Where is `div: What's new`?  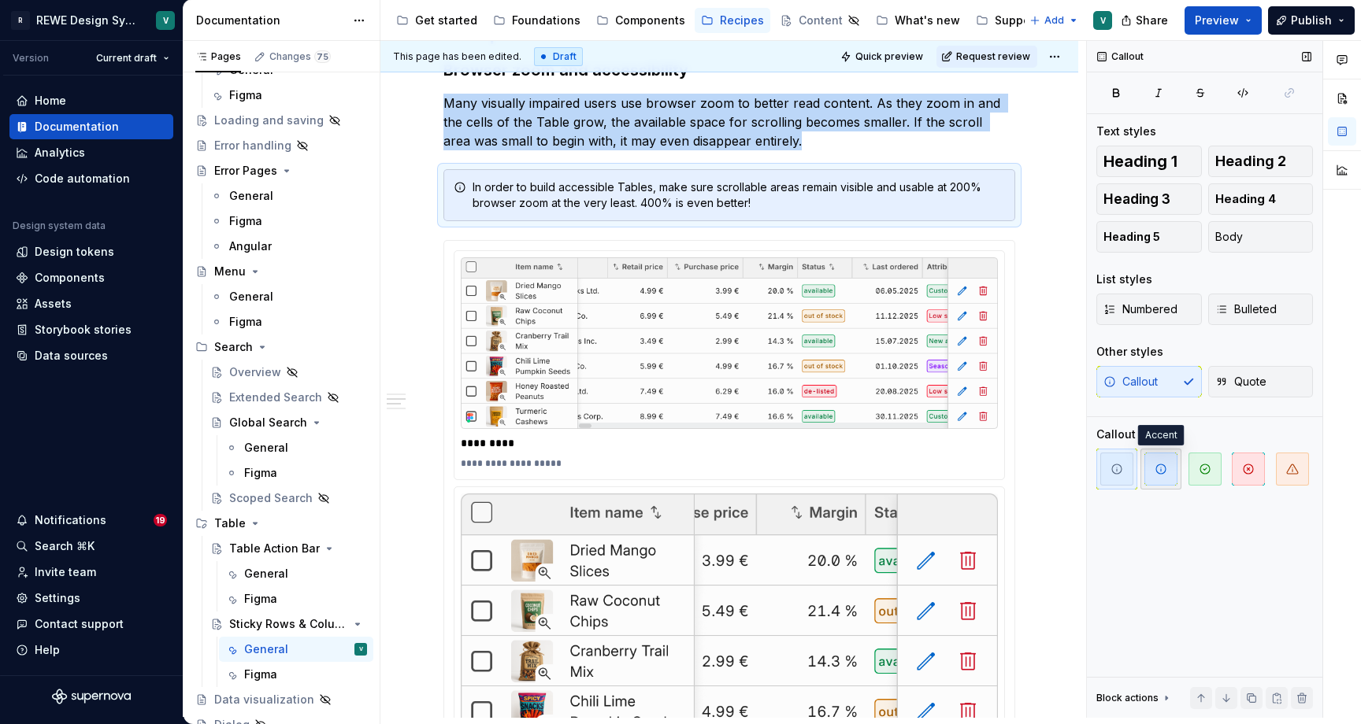 div: What's new is located at coordinates (927, 20).